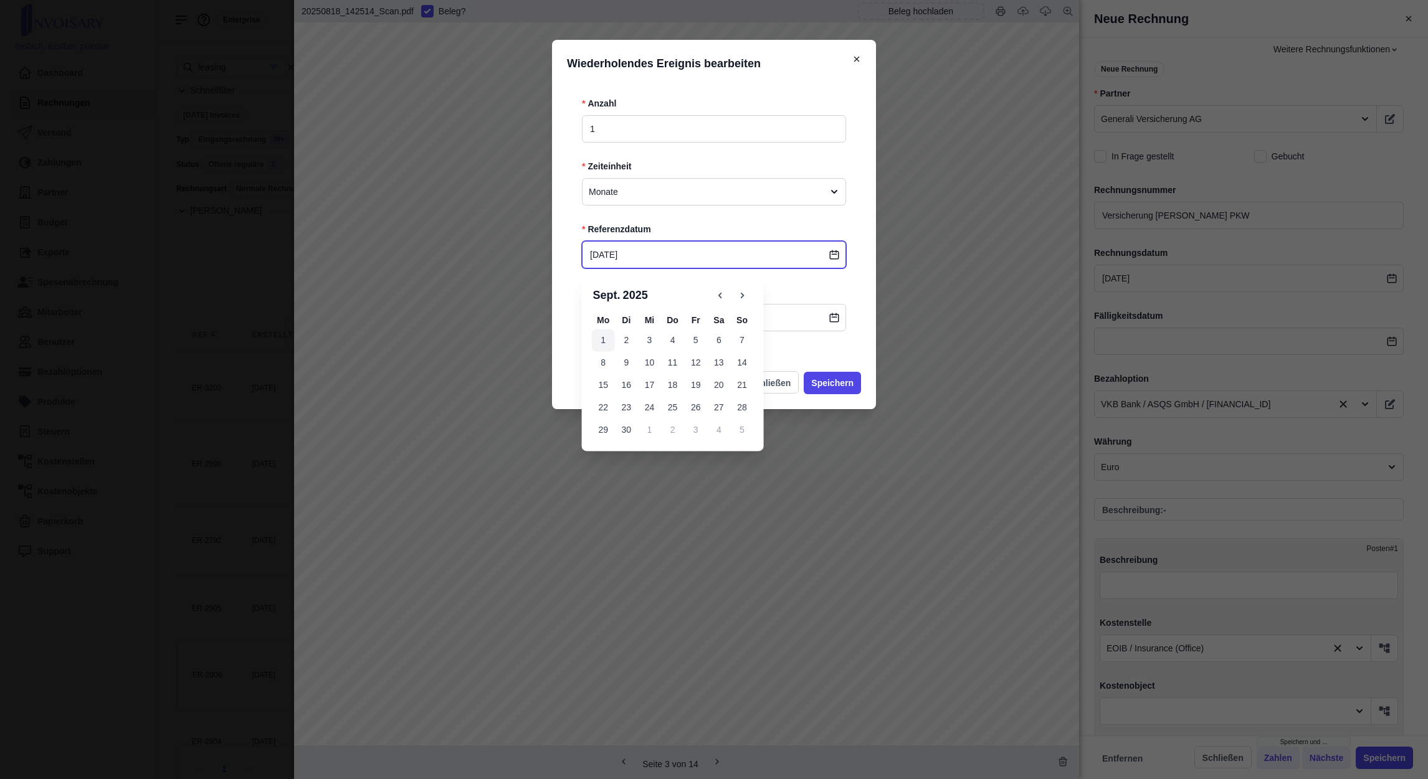  What do you see at coordinates (696, 320) in the screenshot?
I see `span: Fr` at bounding box center [696, 320].